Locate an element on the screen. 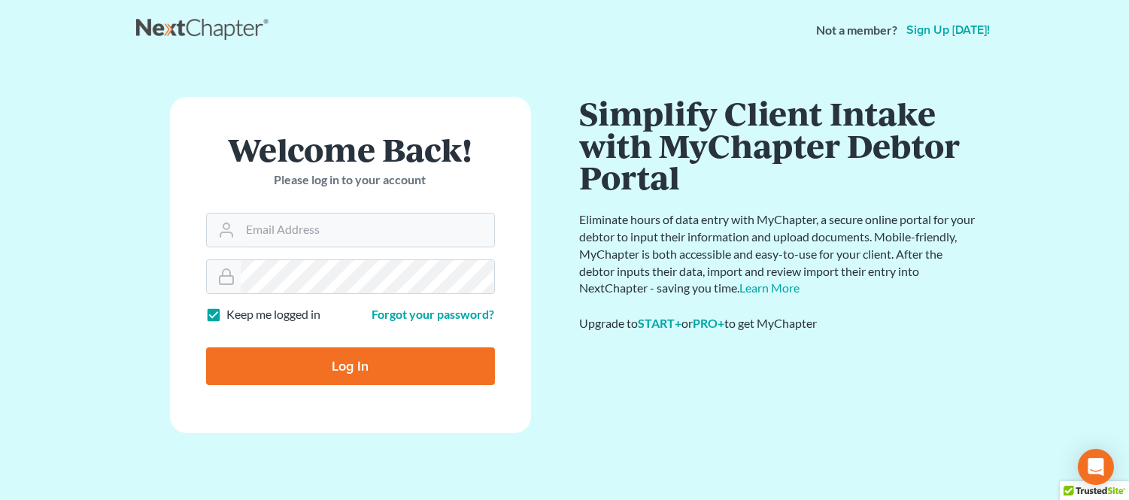 The image size is (1129, 500). a: Learn More is located at coordinates (770, 287).